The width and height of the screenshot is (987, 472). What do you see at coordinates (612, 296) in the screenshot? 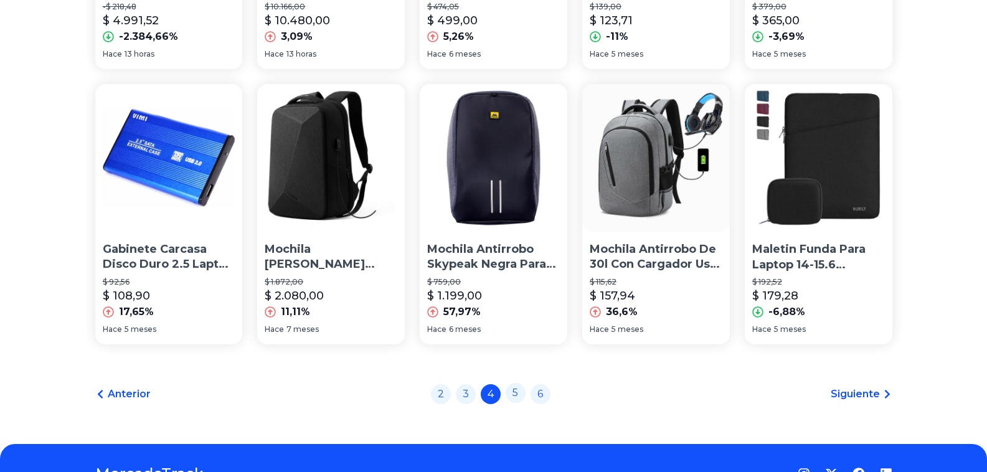
I see `p: $ 157,94` at bounding box center [612, 296].